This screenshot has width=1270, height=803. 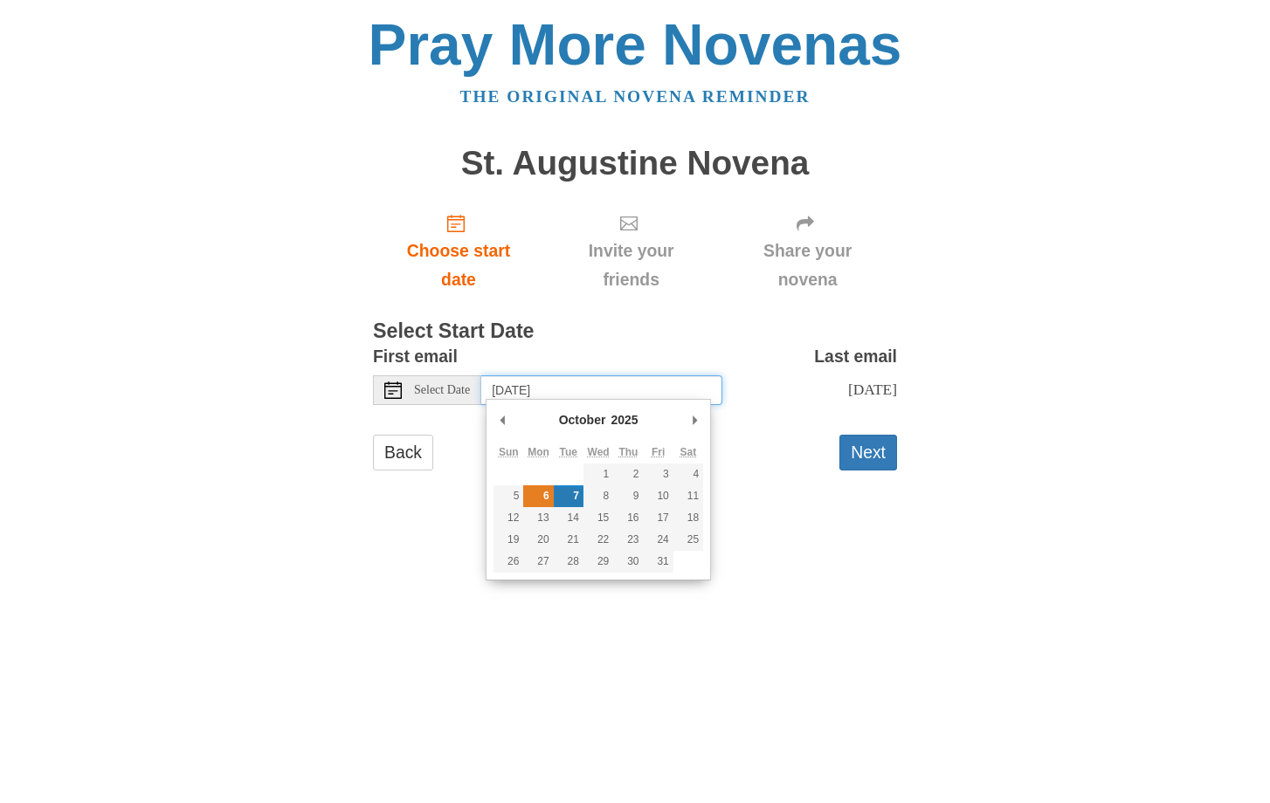 I want to click on span: Invite your friends, so click(x=630, y=265).